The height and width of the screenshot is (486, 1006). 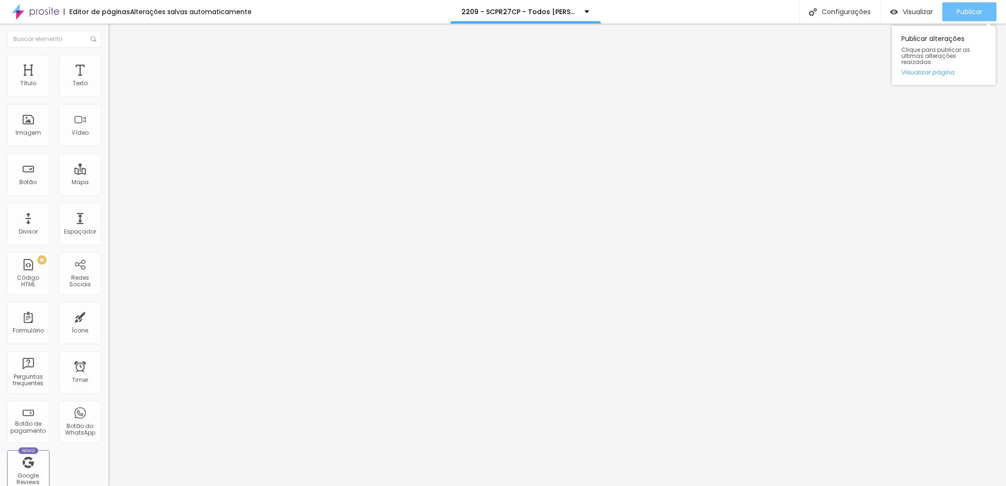 What do you see at coordinates (80, 133) in the screenshot?
I see `div: Vídeo` at bounding box center [80, 133].